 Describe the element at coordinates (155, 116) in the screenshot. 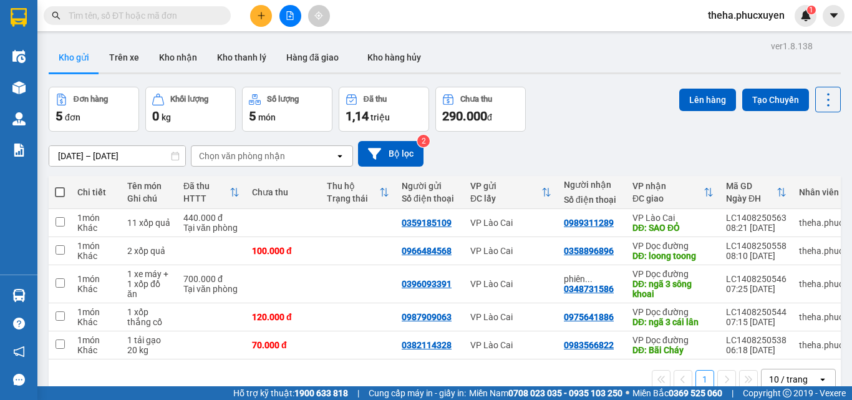

I see `span: 0` at that location.